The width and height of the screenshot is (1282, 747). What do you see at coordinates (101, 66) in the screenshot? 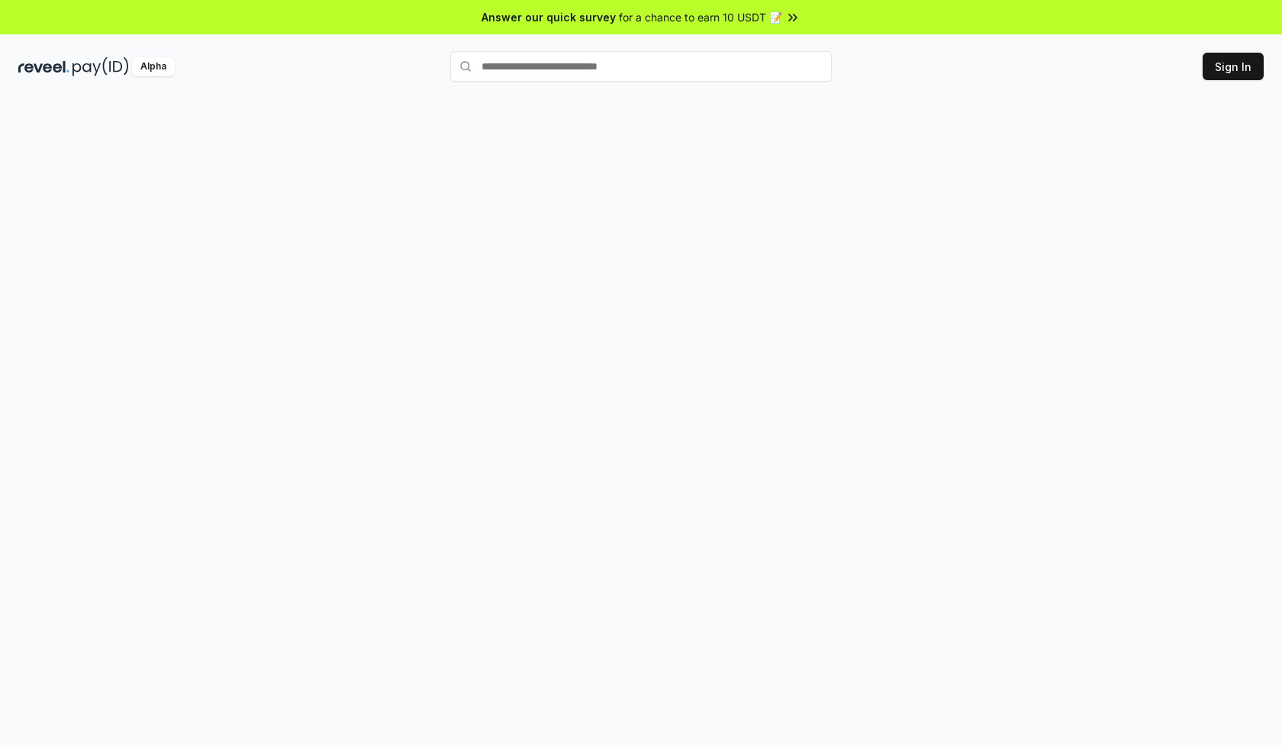
I see `img: pay_id` at bounding box center [101, 66].